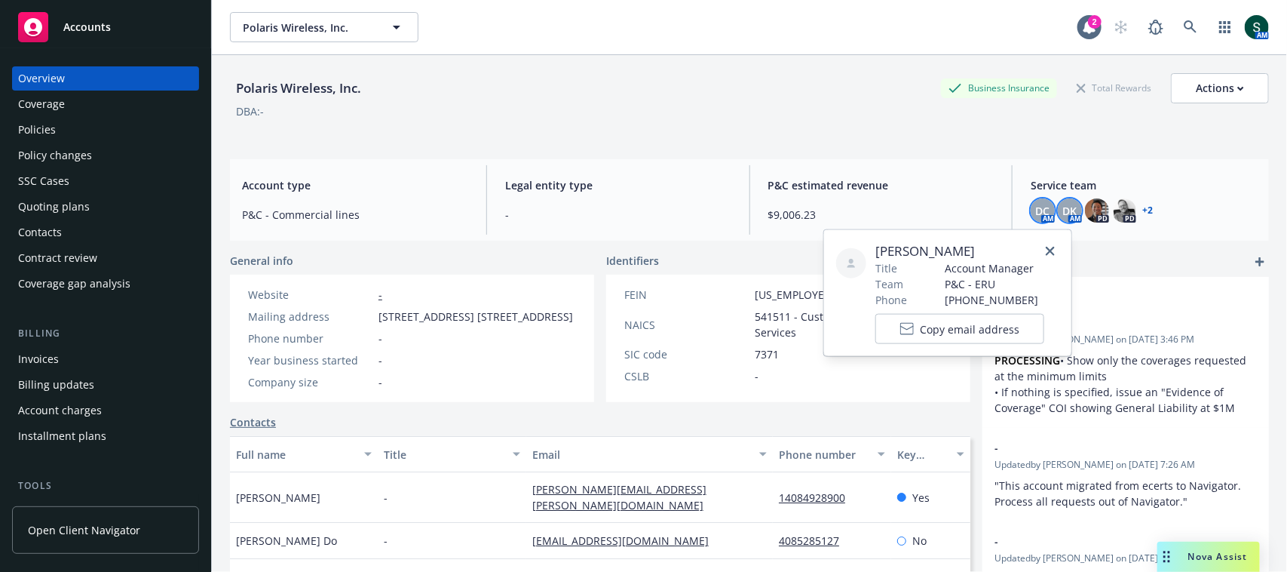 Image resolution: width=1287 pixels, height=572 pixels. What do you see at coordinates (881, 185) in the screenshot?
I see `span: P&C estimated revenue` at bounding box center [881, 185].